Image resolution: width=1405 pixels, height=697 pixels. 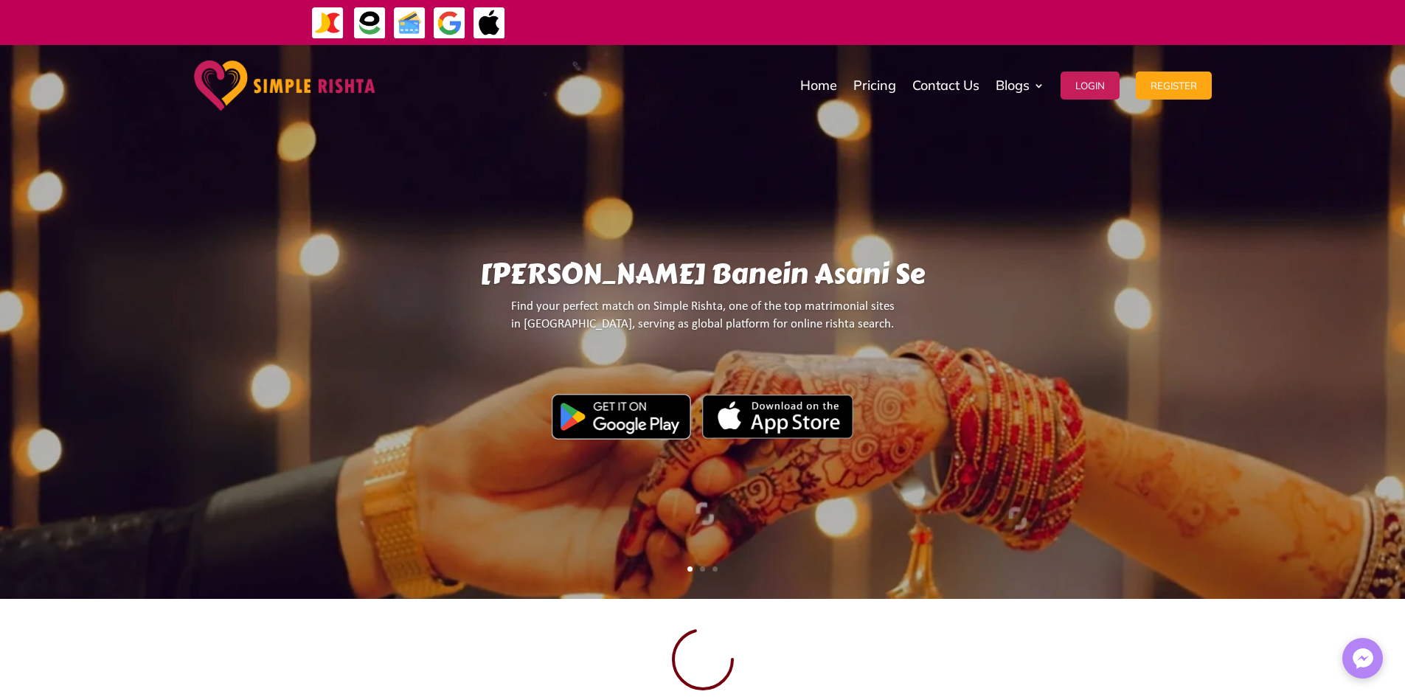 What do you see at coordinates (1363, 658) in the screenshot?
I see `img: Messenger` at bounding box center [1363, 658].